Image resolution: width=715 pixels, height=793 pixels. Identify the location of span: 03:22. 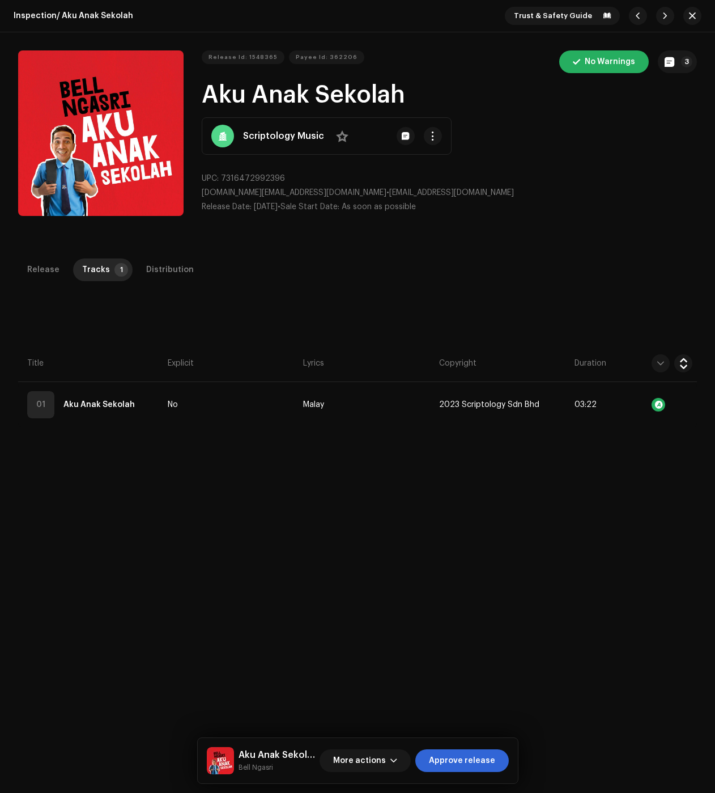
(585, 405).